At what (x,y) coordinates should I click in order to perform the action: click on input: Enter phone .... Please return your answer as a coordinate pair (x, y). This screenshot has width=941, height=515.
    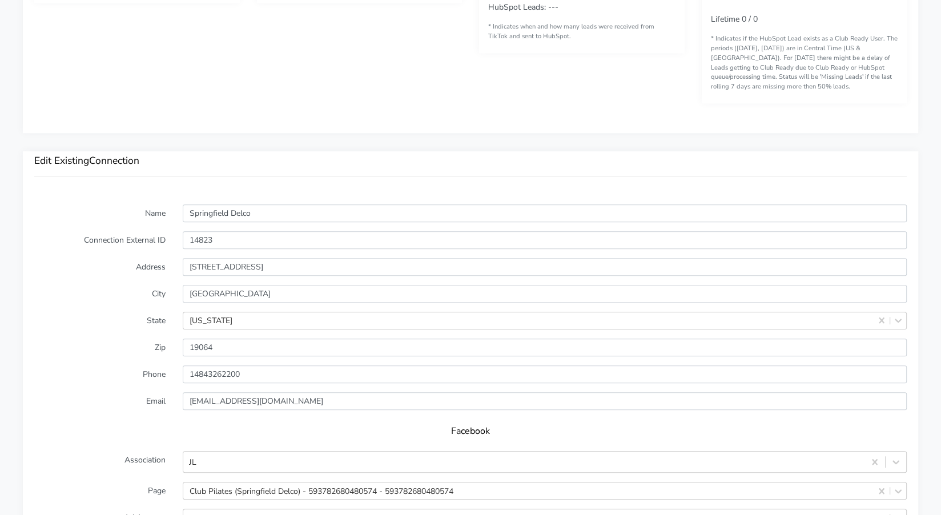
    Looking at the image, I should click on (545, 374).